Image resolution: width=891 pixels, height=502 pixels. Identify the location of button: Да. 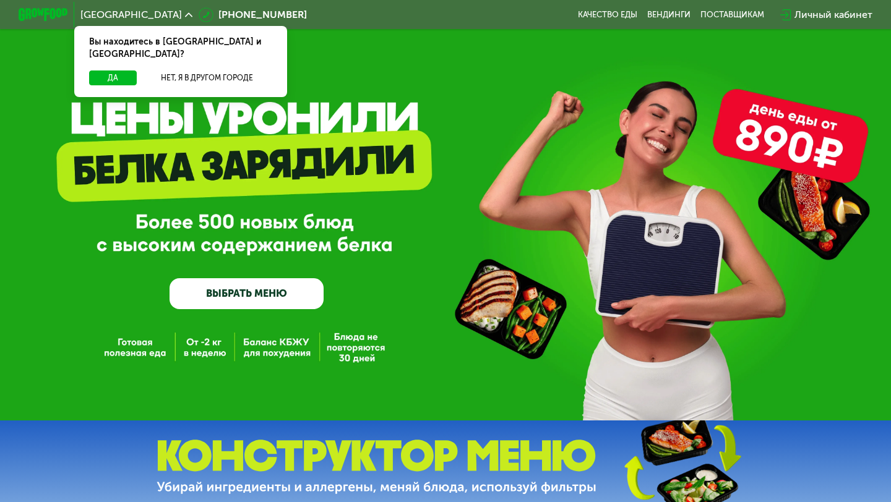
(113, 78).